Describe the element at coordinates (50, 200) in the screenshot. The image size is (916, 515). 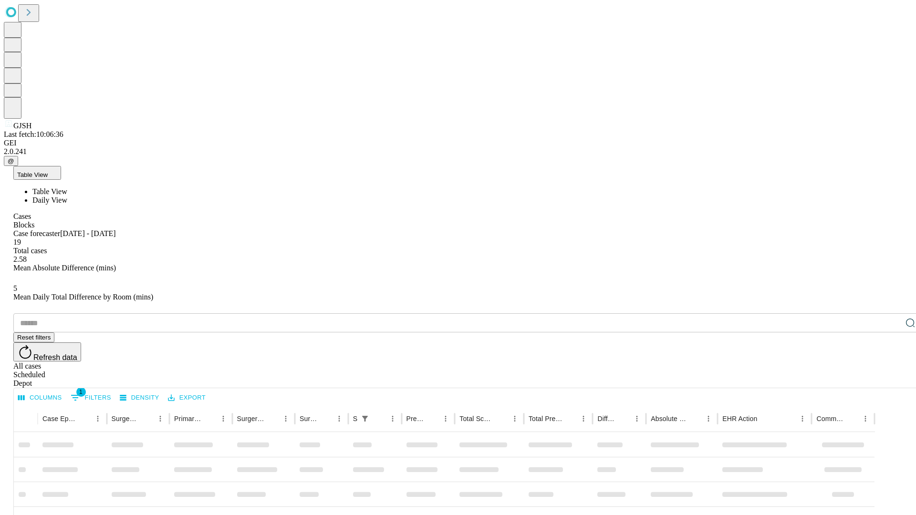
I see `span: Daily View` at that location.